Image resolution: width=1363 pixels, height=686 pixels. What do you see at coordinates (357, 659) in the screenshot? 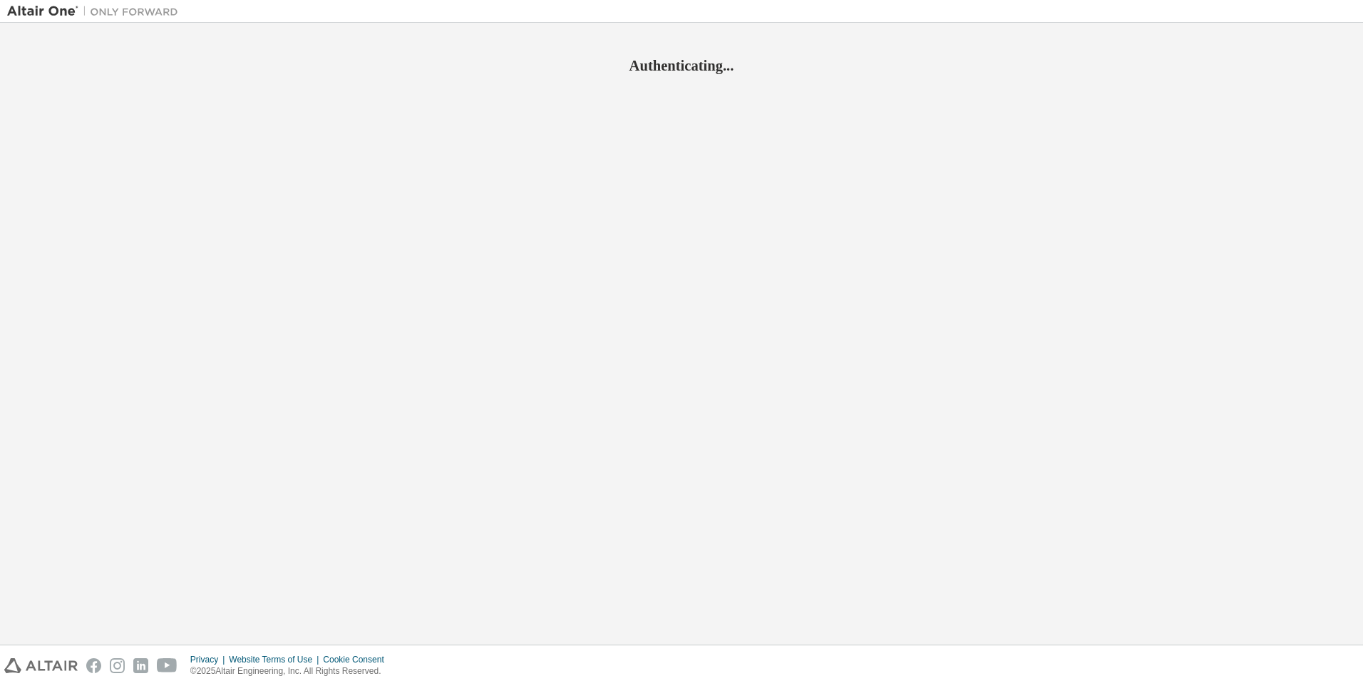
I see `div: Cookie Consent` at bounding box center [357, 659].